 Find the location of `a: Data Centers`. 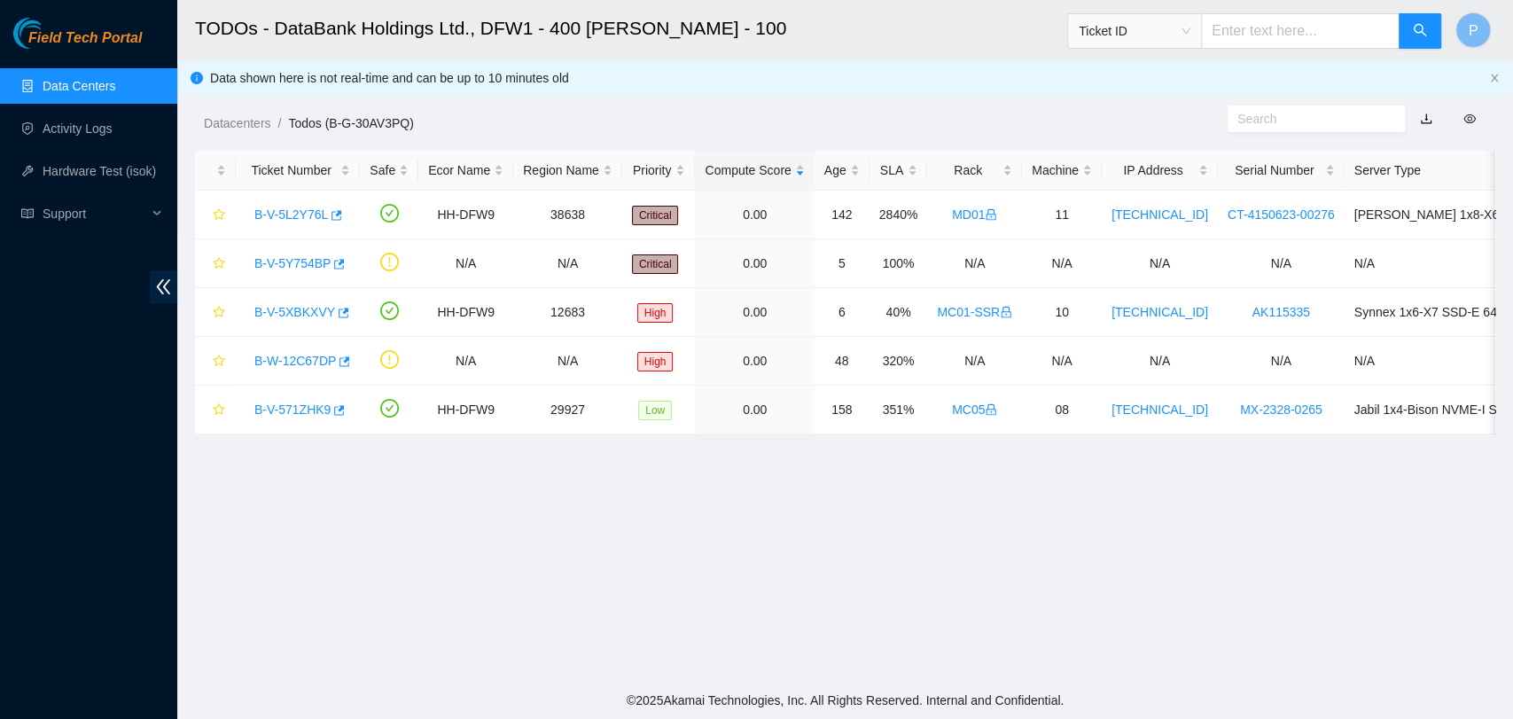

a: Data Centers is located at coordinates (79, 86).